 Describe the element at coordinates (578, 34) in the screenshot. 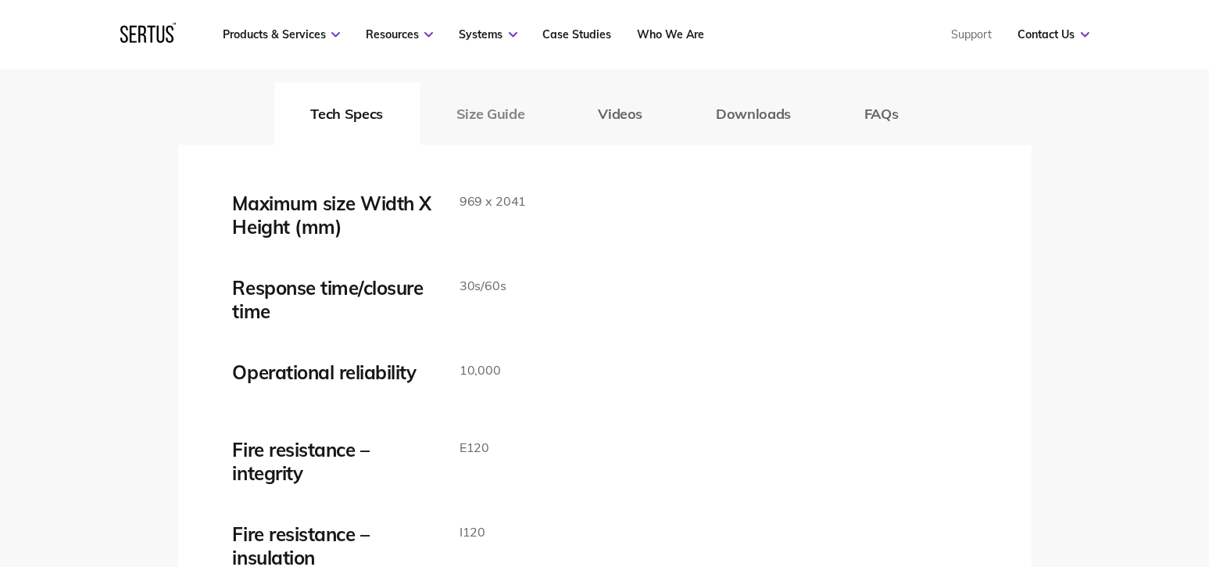

I see `a: Case Studies` at that location.